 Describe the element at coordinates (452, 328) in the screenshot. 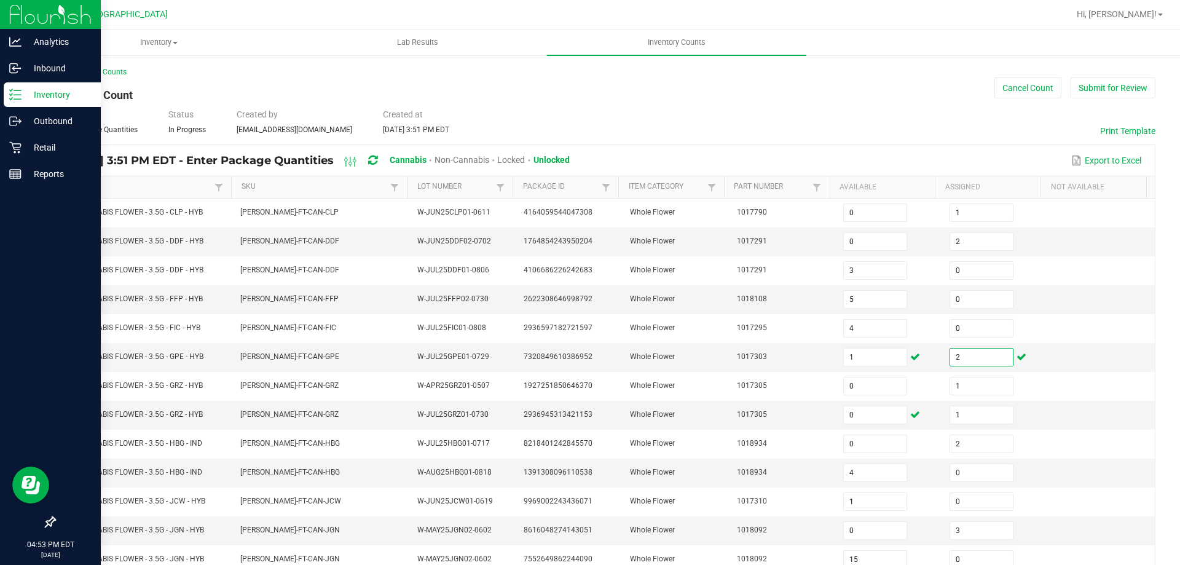

I see `span: W-JUL25FIC01-0808` at that location.